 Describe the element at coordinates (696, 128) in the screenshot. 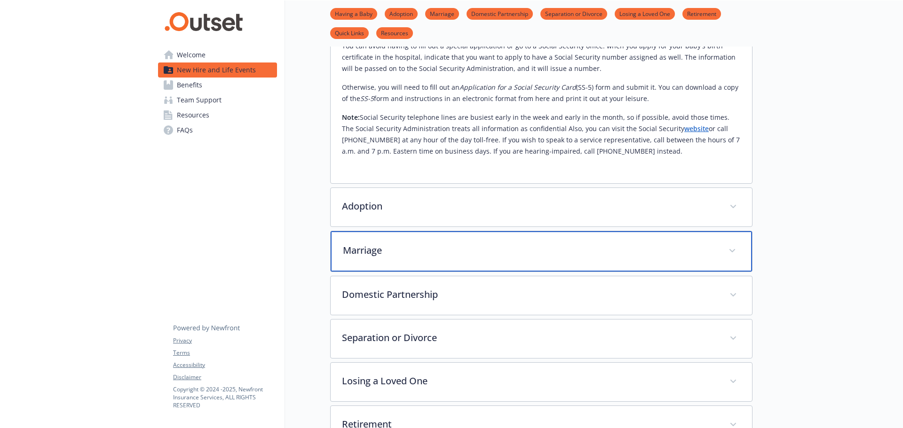

I see `a: website` at that location.